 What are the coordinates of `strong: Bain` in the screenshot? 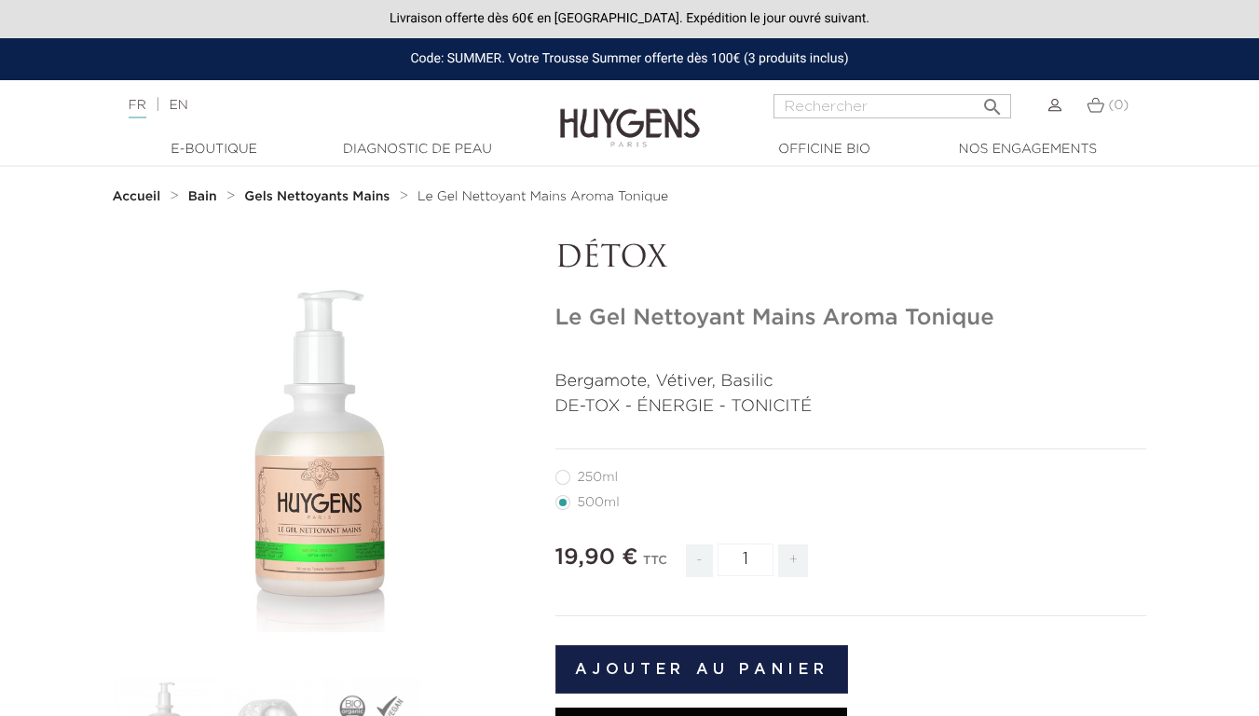 It's located at (202, 197).